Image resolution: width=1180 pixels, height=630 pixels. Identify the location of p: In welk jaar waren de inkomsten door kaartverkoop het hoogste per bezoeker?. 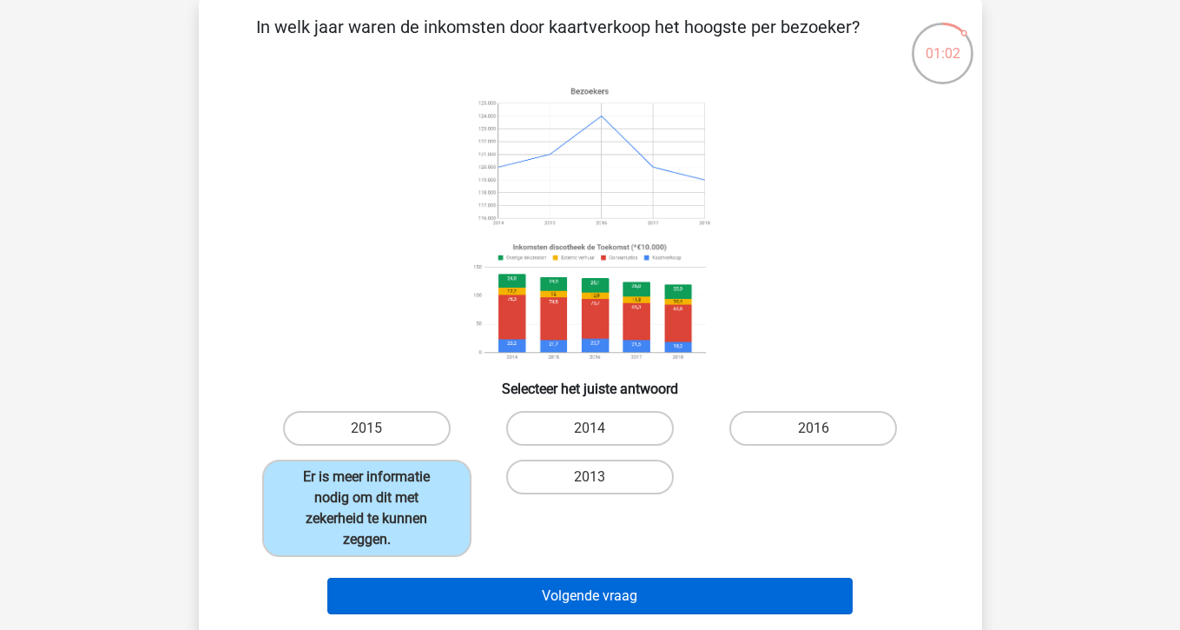
(558, 40).